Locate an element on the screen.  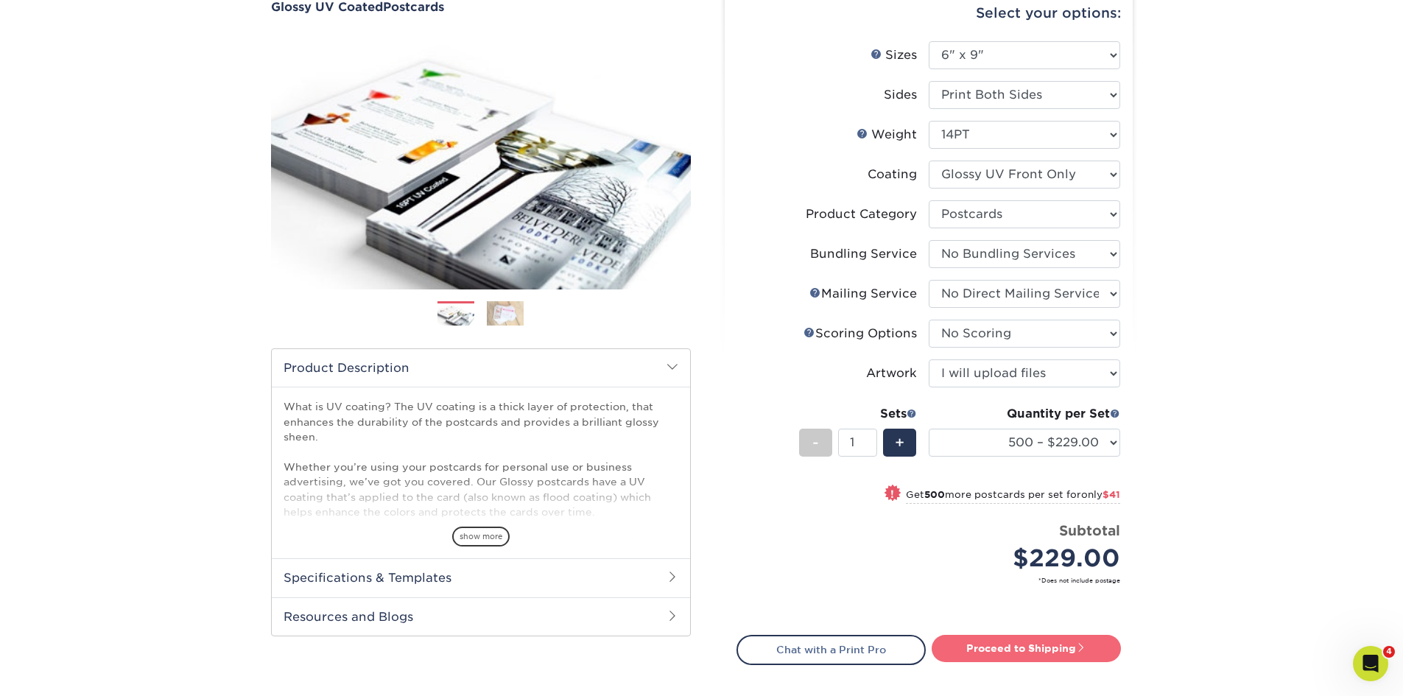
div: Artwork is located at coordinates (891, 374).